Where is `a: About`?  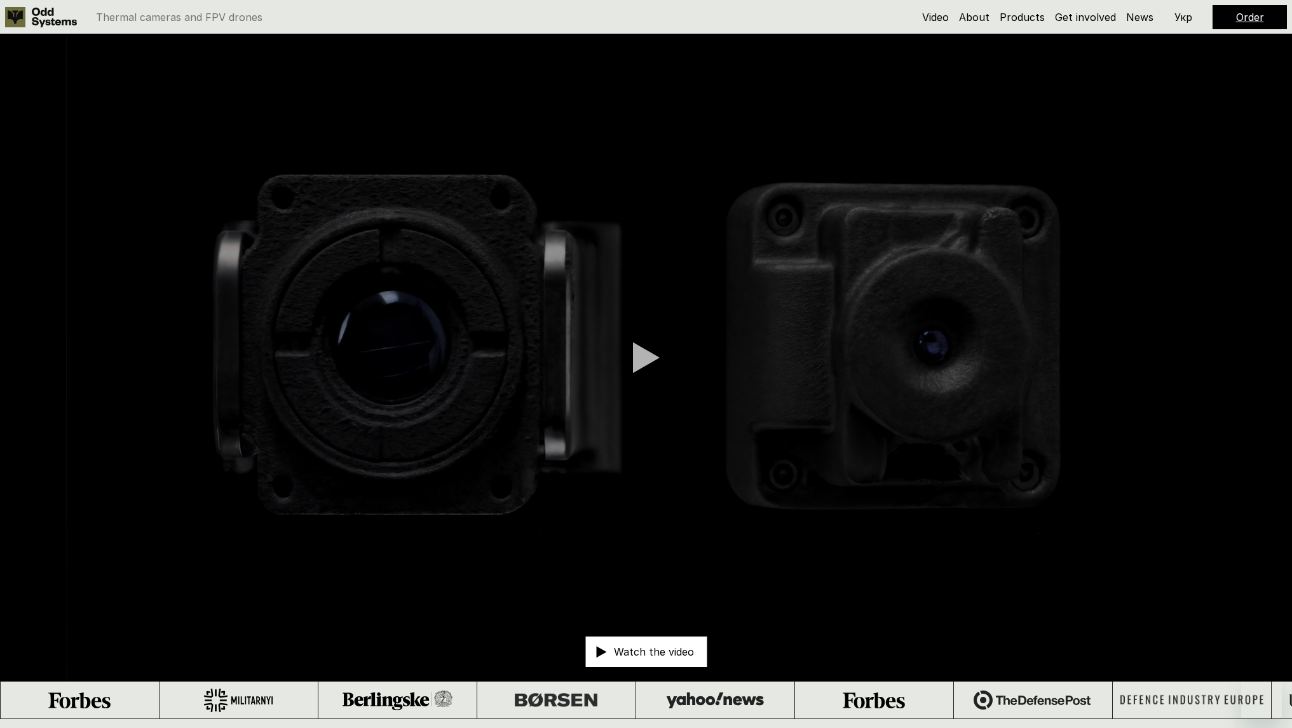
a: About is located at coordinates (974, 17).